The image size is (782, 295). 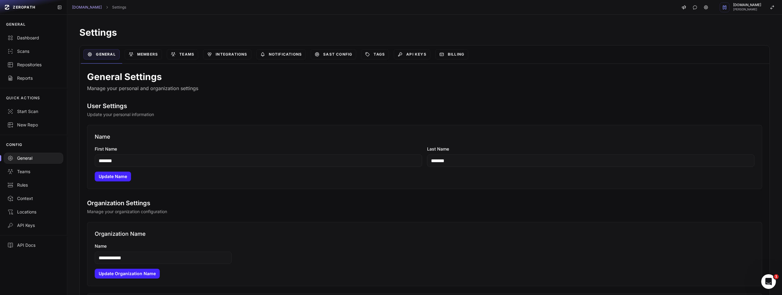 I want to click on a: Settings, so click(x=119, y=7).